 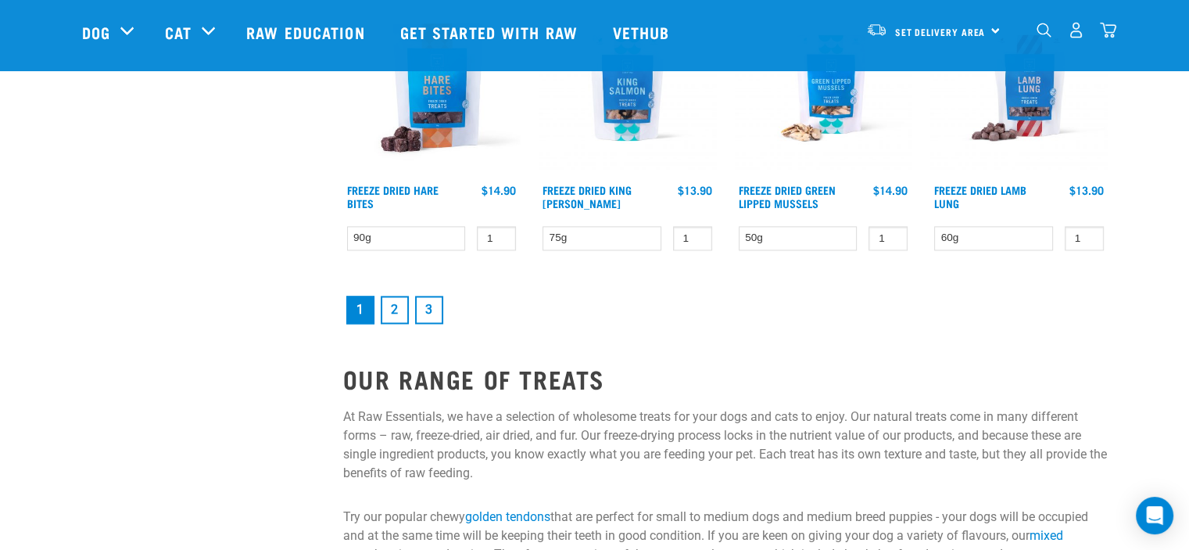 What do you see at coordinates (726, 310) in the screenshot?
I see `nav: pagination` at bounding box center [726, 310].